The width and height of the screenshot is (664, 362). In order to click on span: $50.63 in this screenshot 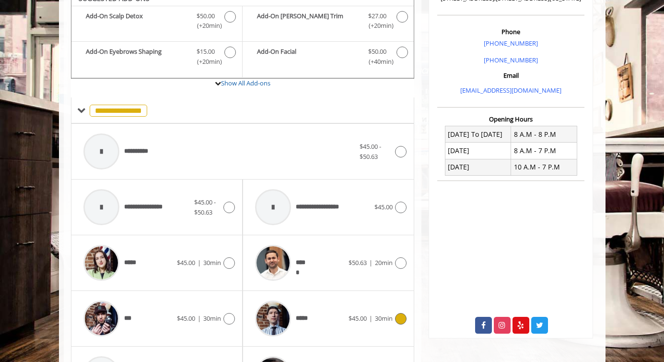, I will do `click(358, 262)`.